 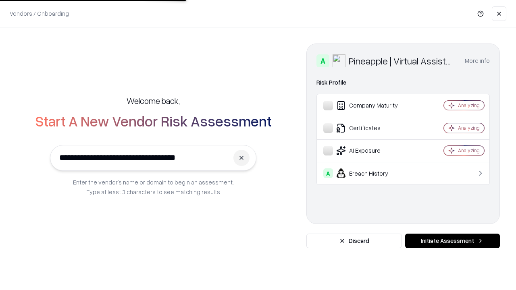 I want to click on button: More info, so click(x=477, y=61).